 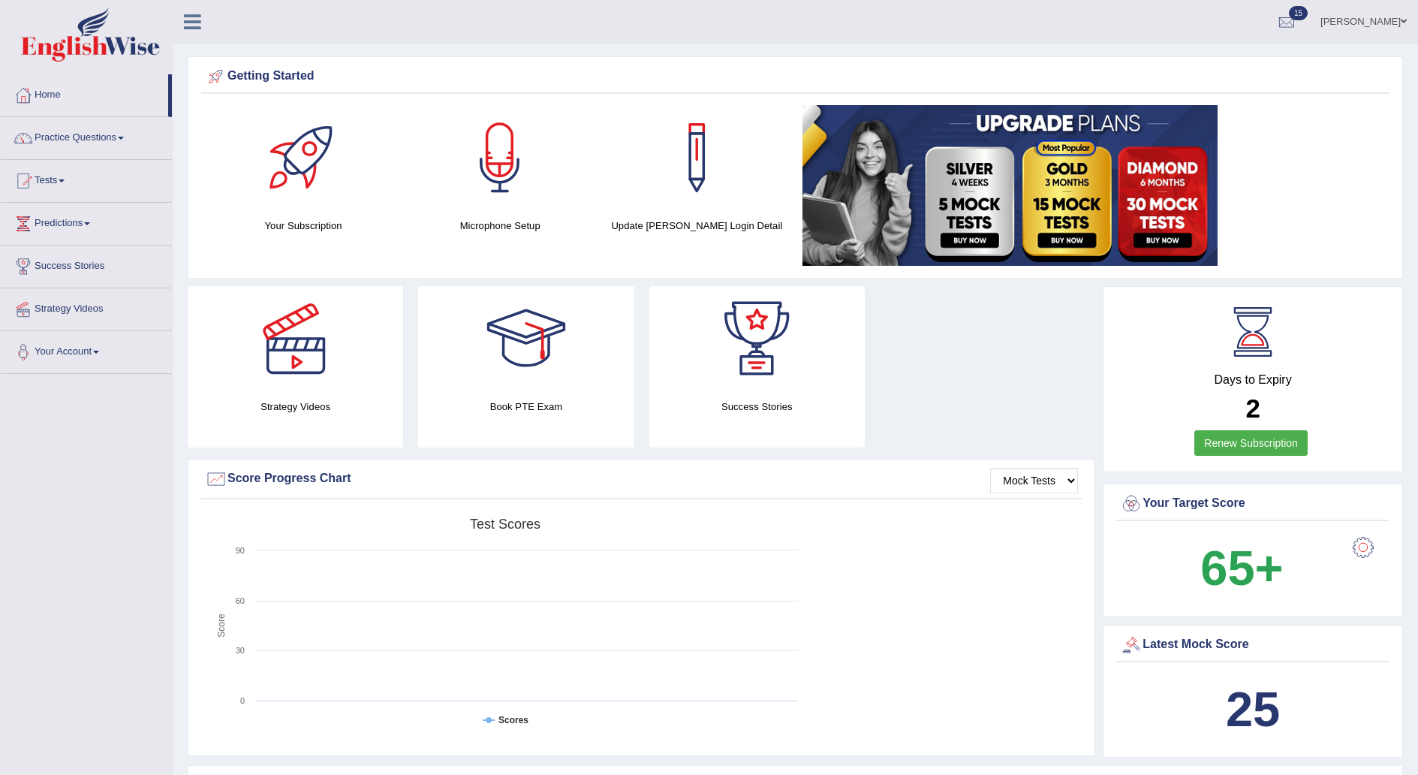 I want to click on text: 30, so click(x=240, y=650).